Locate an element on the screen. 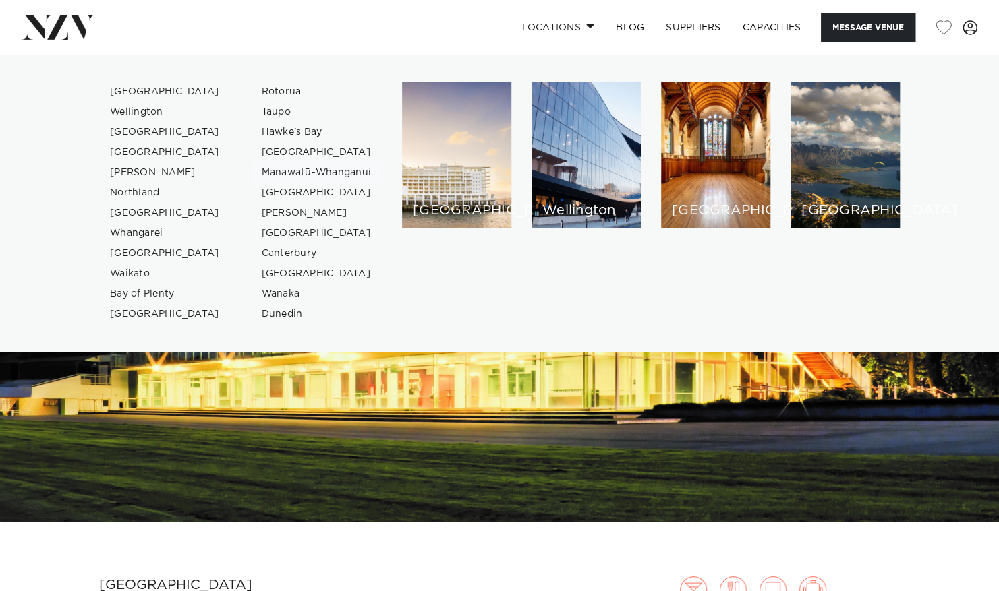 The height and width of the screenshot is (591, 999). a: Northland is located at coordinates (165, 193).